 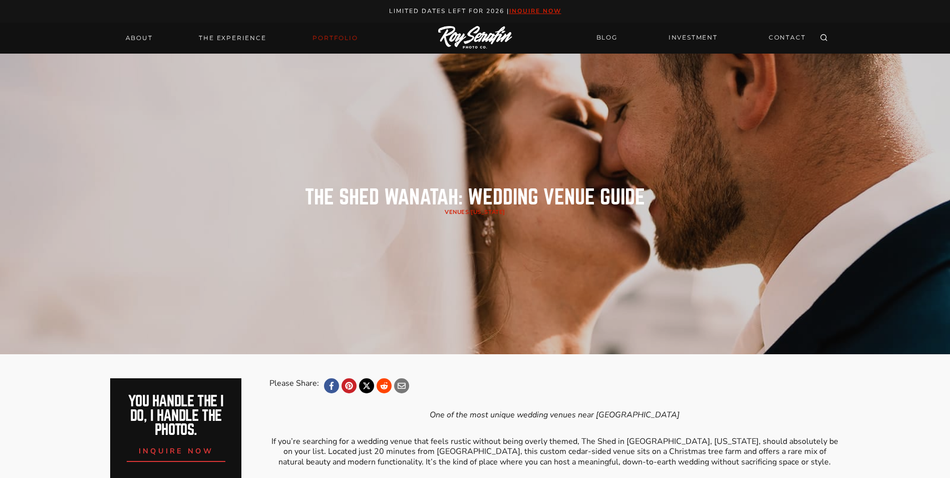 I want to click on a: INVESTMENT, so click(x=693, y=38).